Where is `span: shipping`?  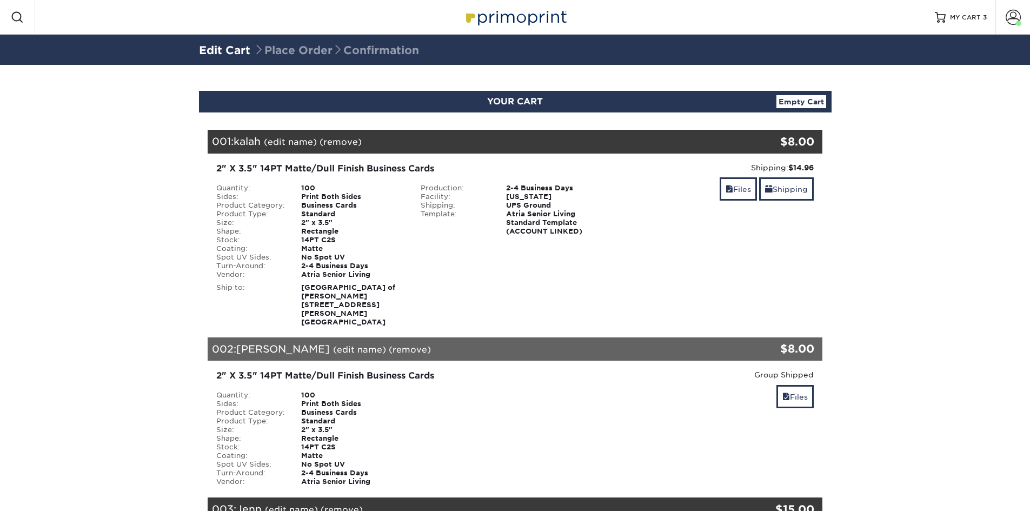 span: shipping is located at coordinates (769, 189).